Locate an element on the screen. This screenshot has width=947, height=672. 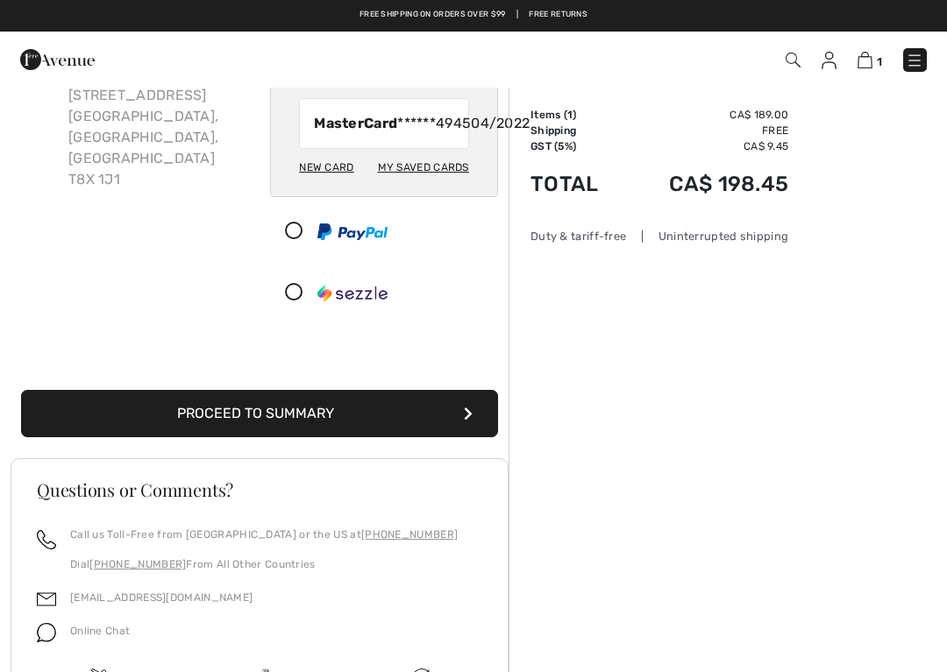
img: PayPal is located at coordinates (352, 231).